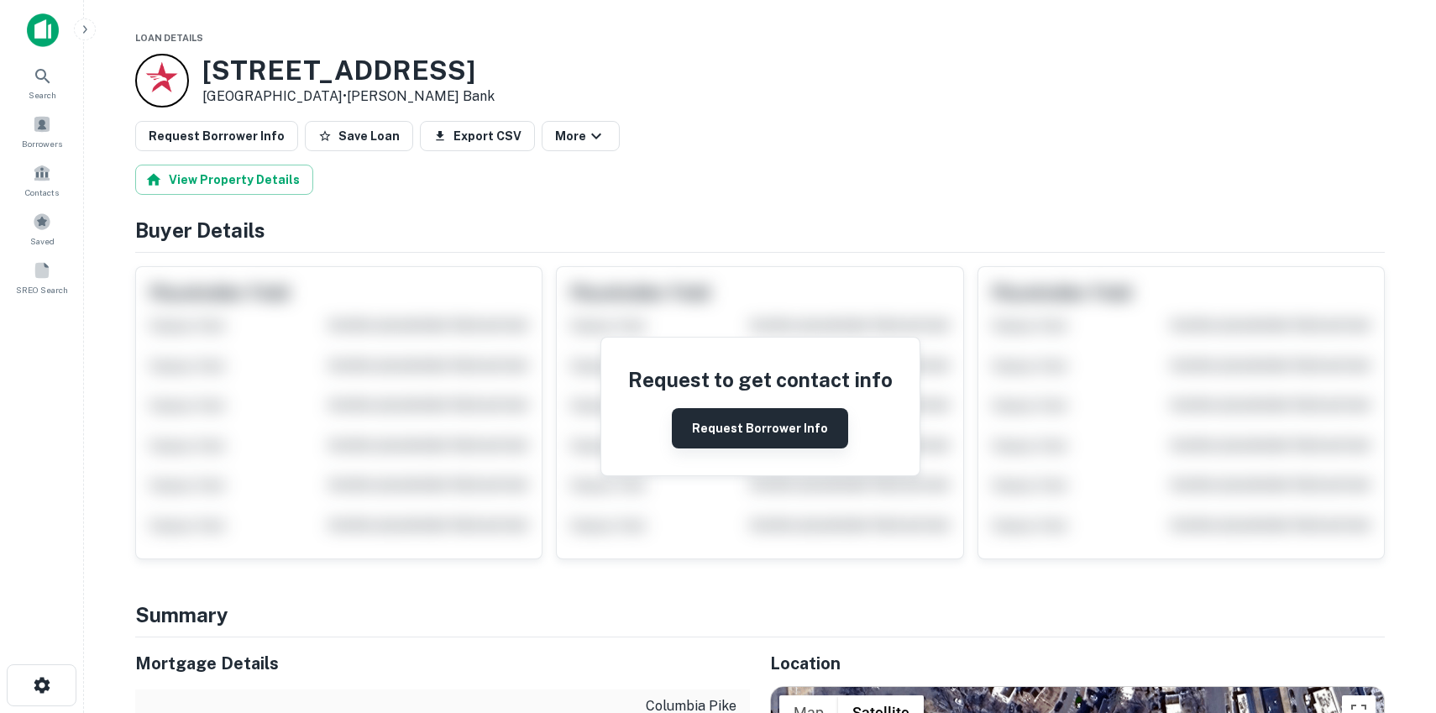 This screenshot has height=713, width=1436. I want to click on h4: Summary, so click(760, 615).